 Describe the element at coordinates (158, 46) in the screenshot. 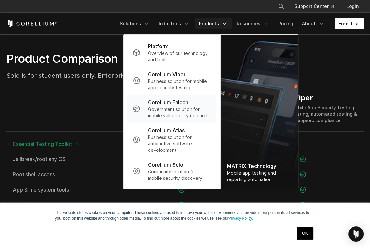

I see `p: Platform` at that location.